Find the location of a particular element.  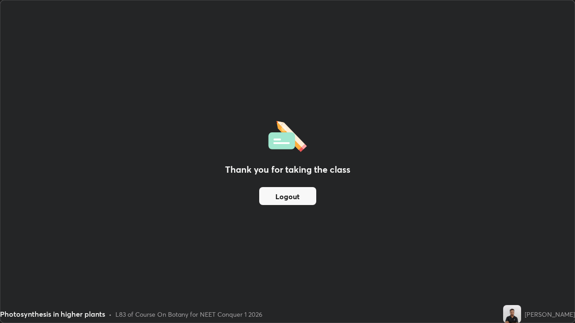

div: L83 of Course On Botany for NEET Conquer 1 2026 is located at coordinates (189, 314).